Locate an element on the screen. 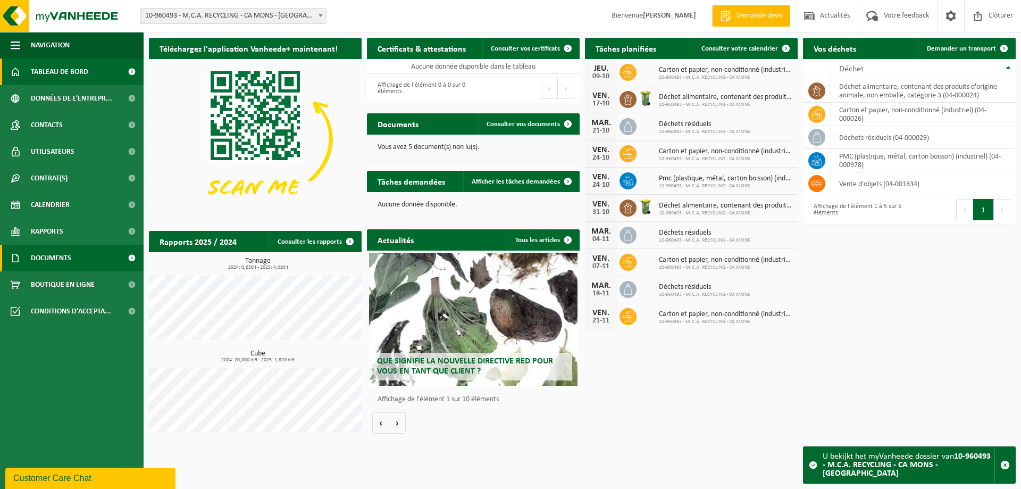  span: Demande devis is located at coordinates (760, 16).